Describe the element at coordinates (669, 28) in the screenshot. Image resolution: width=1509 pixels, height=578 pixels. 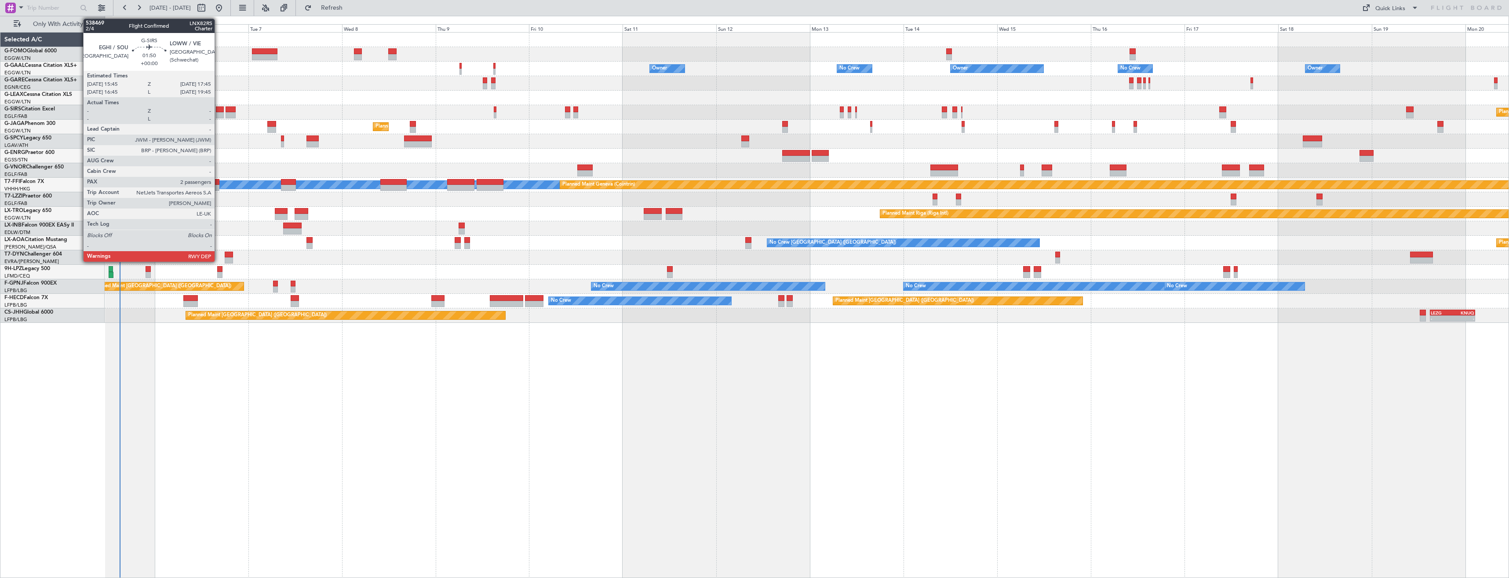
I see `div: Sat 11` at that location.